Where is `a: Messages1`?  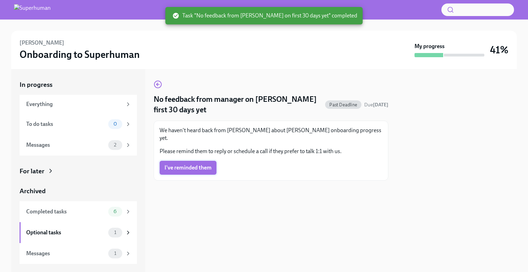
a: Messages1 is located at coordinates (78, 254).